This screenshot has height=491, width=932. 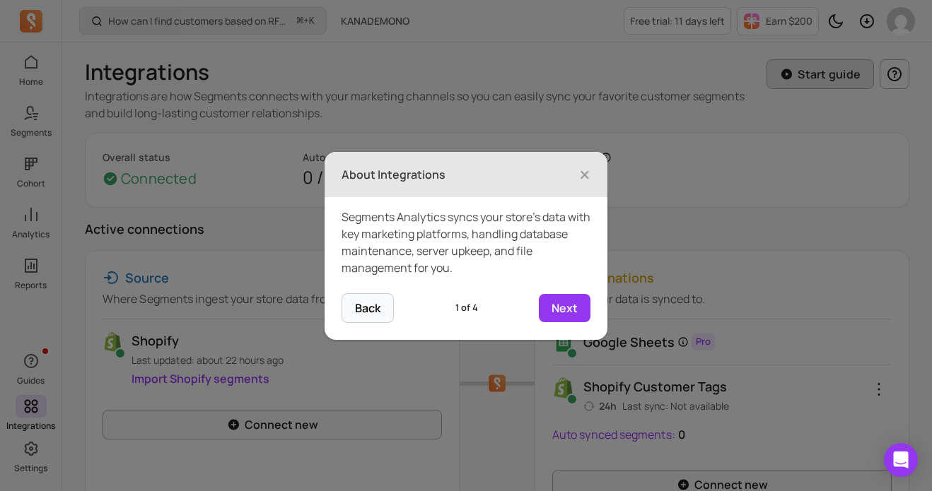 I want to click on button: Back, so click(x=368, y=308).